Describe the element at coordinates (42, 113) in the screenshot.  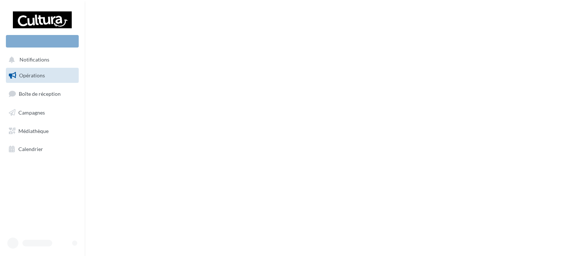
I see `a: Campagnes` at that location.